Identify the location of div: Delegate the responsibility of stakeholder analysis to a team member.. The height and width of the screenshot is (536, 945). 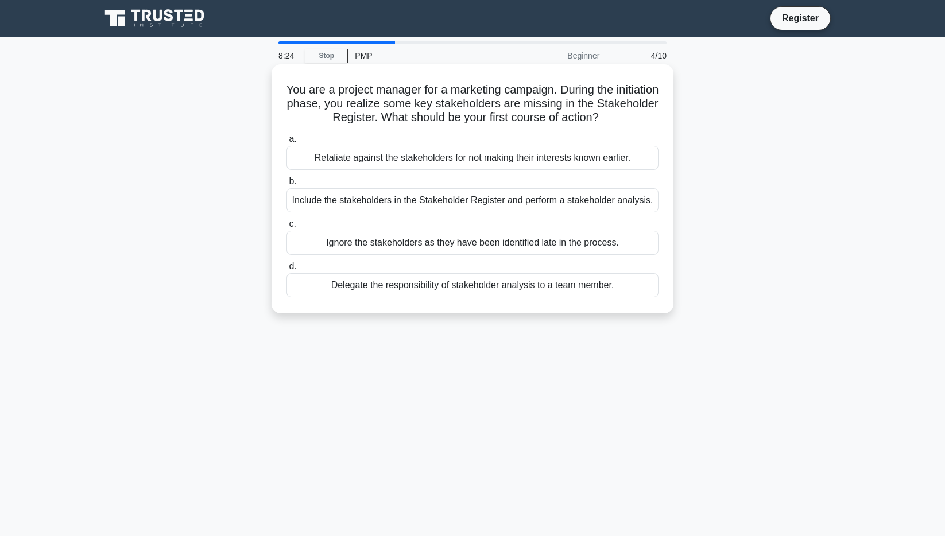
(472, 285).